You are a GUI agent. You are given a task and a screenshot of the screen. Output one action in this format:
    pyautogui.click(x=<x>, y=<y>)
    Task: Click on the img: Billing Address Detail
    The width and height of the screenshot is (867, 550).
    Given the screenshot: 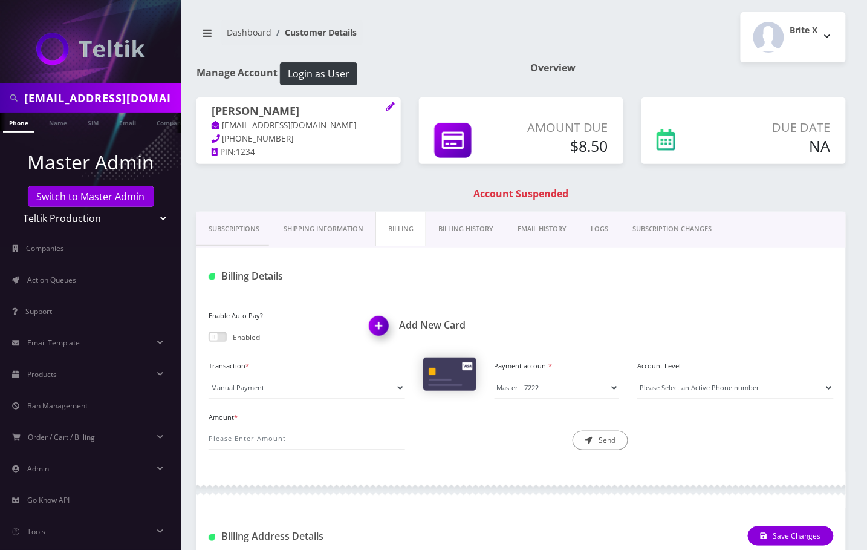 What is the action you would take?
    pyautogui.click(x=212, y=537)
    